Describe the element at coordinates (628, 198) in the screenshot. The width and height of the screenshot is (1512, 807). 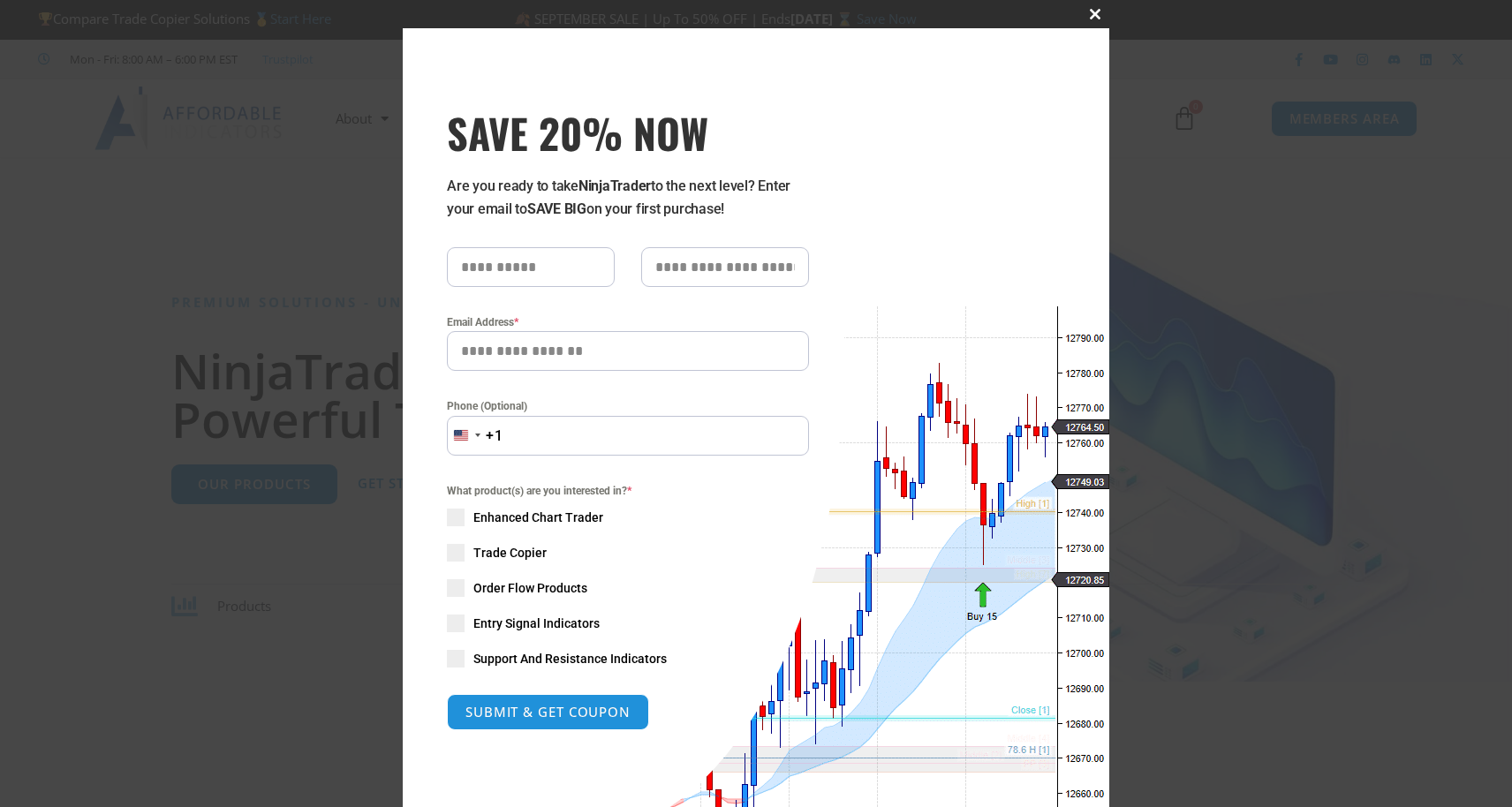
I see `p: Are you ready to take to the next level? Enter your email to on your first purchase!` at that location.